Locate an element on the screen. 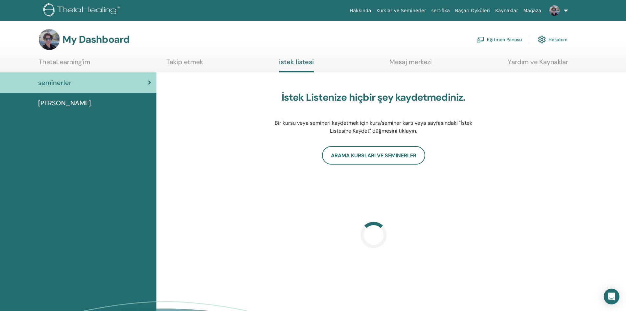 This screenshot has height=311, width=626. img: logo.png is located at coordinates (83, 11).